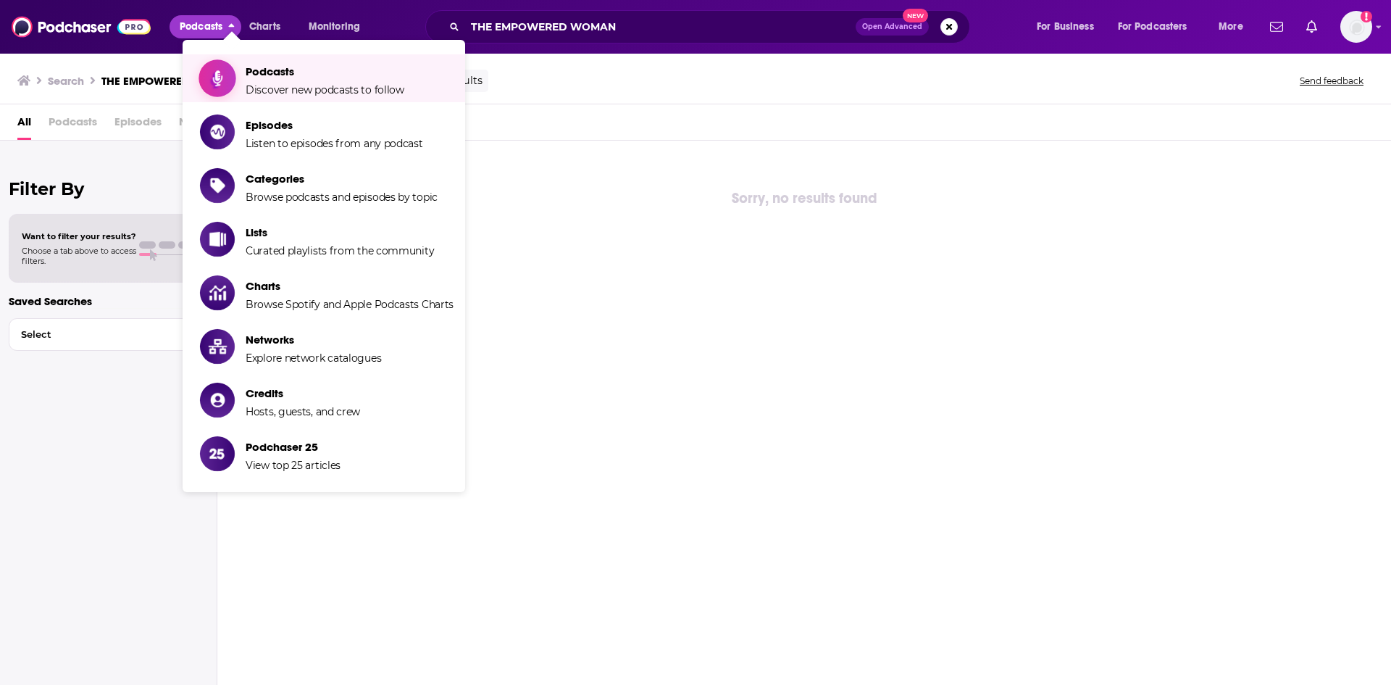 This screenshot has height=685, width=1391. I want to click on span: Explore network catalogues, so click(313, 358).